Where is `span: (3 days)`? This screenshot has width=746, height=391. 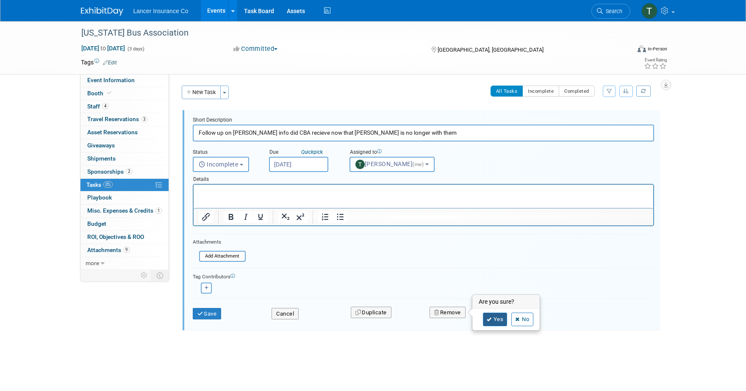
span: (3 days) is located at coordinates (136, 49).